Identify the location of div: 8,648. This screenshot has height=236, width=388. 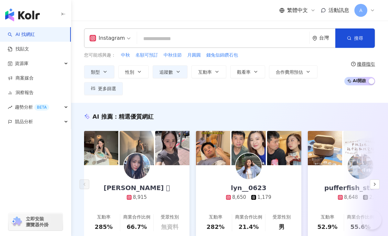
(351, 197).